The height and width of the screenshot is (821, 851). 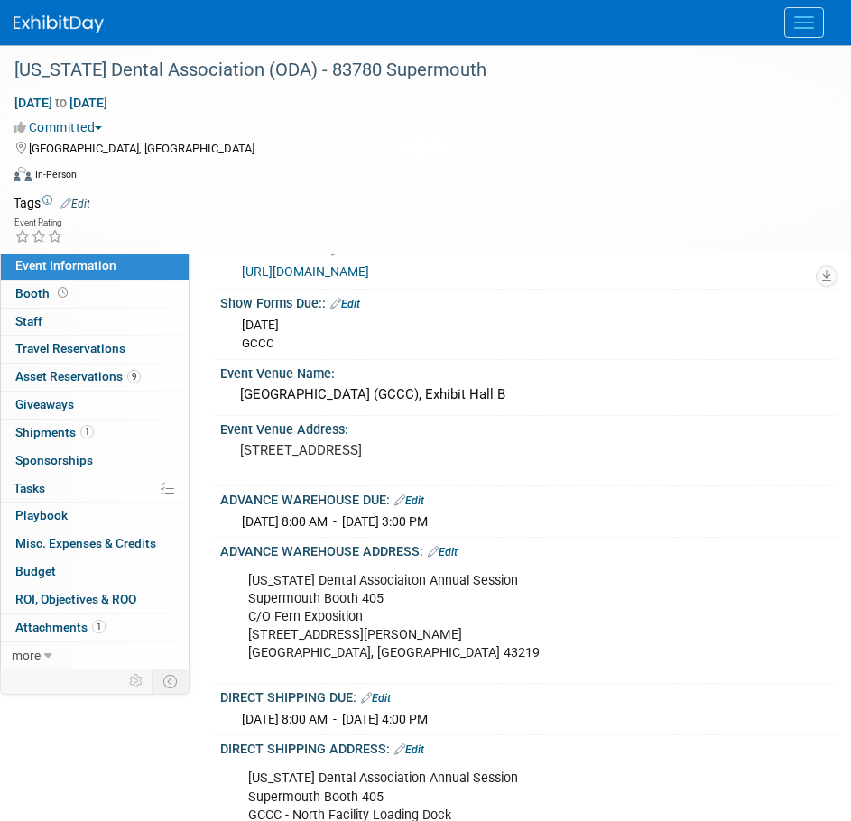 I want to click on div: In-Person, so click(x=55, y=174).